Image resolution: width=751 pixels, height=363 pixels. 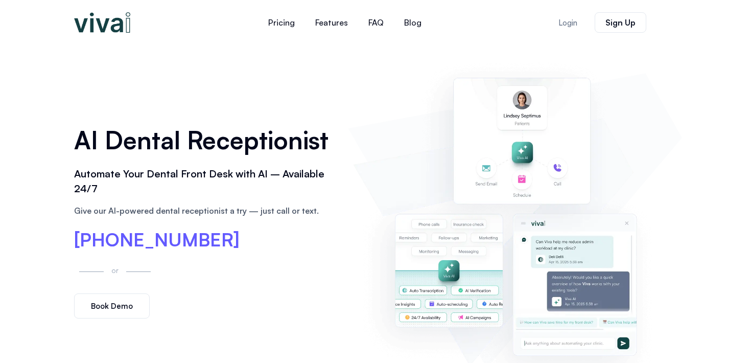 What do you see at coordinates (112, 305) in the screenshot?
I see `a: Book Demo` at bounding box center [112, 305].